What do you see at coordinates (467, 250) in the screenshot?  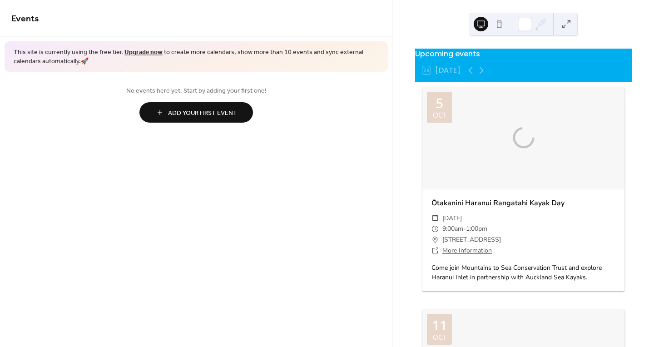 I see `a: More Information` at bounding box center [467, 250].